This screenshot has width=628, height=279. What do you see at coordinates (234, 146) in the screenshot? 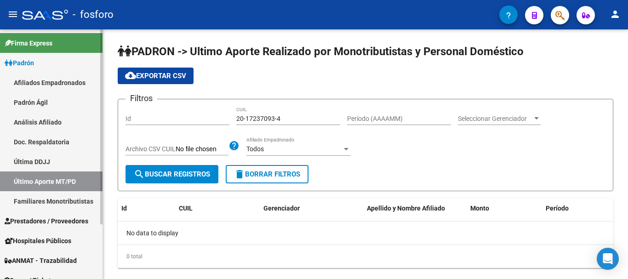
I see `mat-icon: help` at bounding box center [234, 146].